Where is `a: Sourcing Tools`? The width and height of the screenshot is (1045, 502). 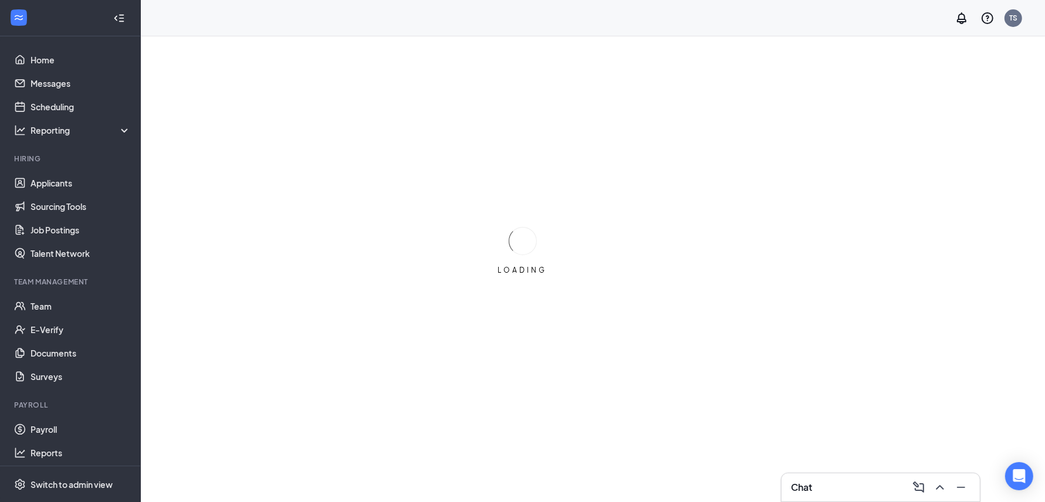
a: Sourcing Tools is located at coordinates (80, 206).